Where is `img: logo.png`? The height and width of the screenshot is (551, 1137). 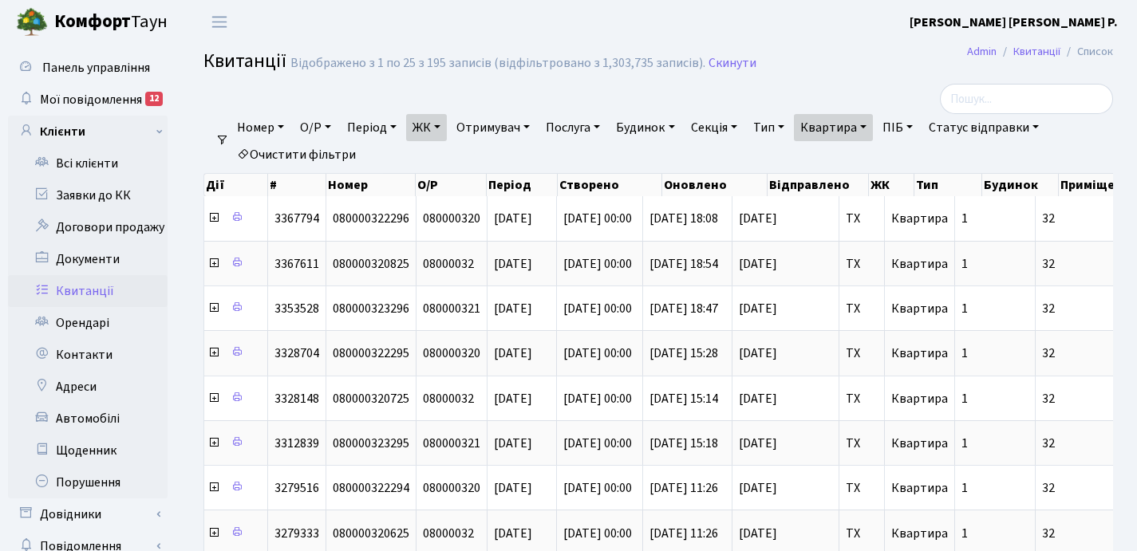 img: logo.png is located at coordinates (32, 22).